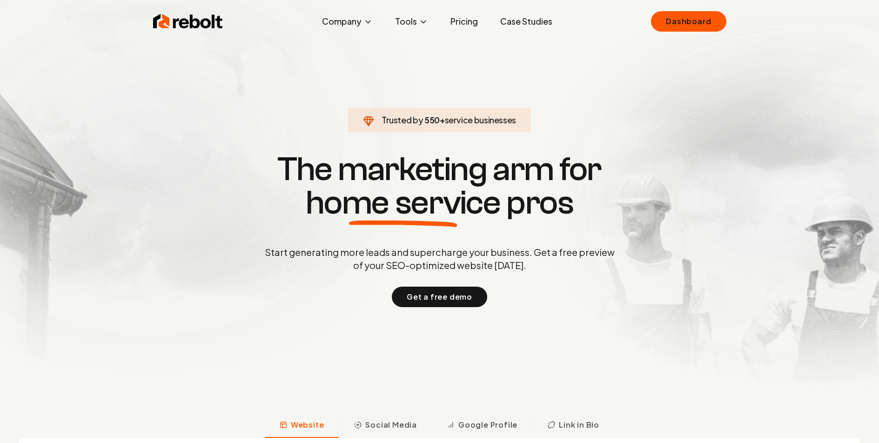 Image resolution: width=879 pixels, height=443 pixels. Describe the element at coordinates (302, 426) in the screenshot. I see `button: Website` at that location.